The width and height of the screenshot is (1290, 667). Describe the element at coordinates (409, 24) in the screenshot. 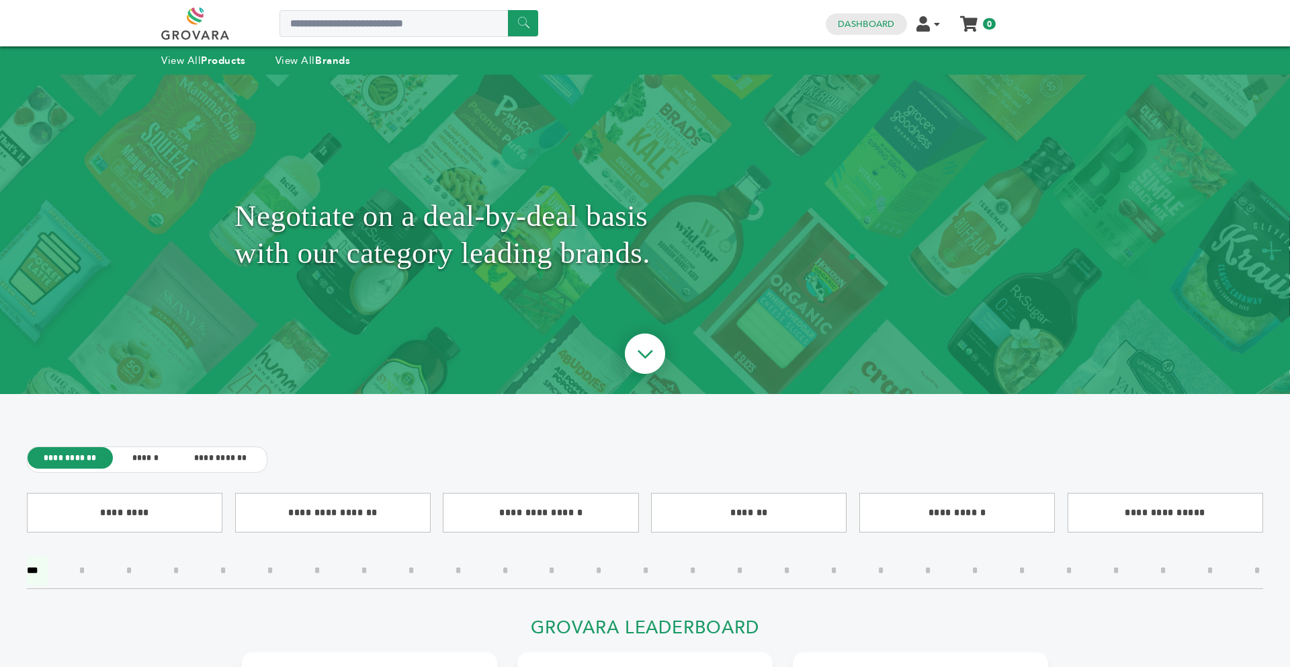

I see `input: Search a product or brand...` at that location.